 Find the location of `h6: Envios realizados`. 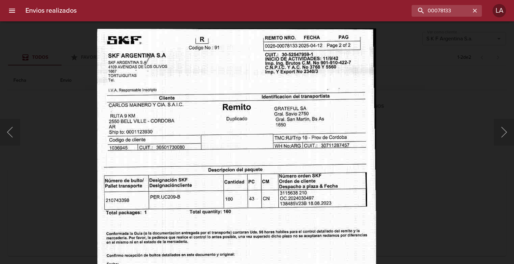

h6: Envios realizados is located at coordinates (51, 11).